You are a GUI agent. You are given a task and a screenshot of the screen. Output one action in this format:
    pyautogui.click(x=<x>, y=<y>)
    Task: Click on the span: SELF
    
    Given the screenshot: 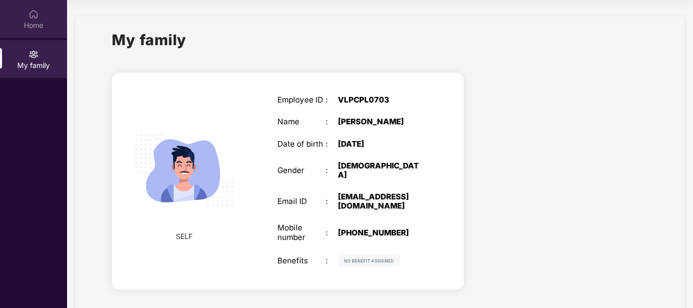 What is the action you would take?
    pyautogui.click(x=184, y=237)
    